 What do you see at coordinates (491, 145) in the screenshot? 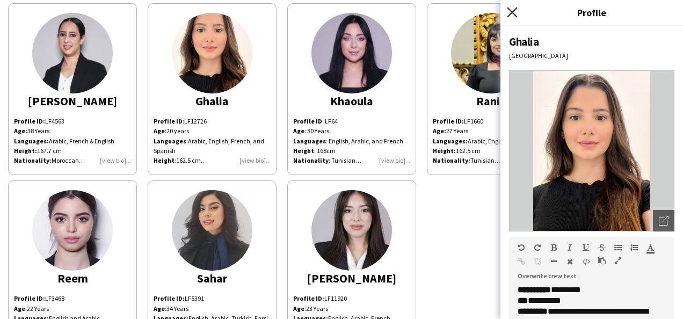
I see `p: 27 Years Arabic, English, French 162.5 cm Tunisian` at bounding box center [491, 145].